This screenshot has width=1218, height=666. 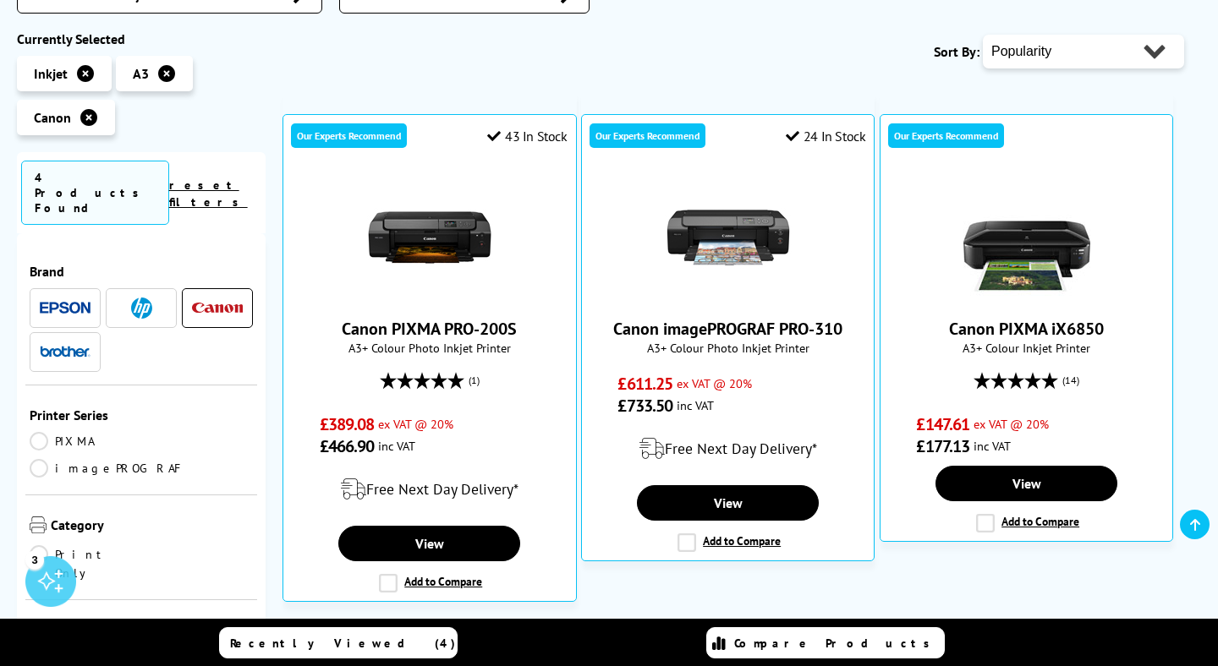 I want to click on img: Canon imagePROGRAF PRO-310, so click(x=728, y=238).